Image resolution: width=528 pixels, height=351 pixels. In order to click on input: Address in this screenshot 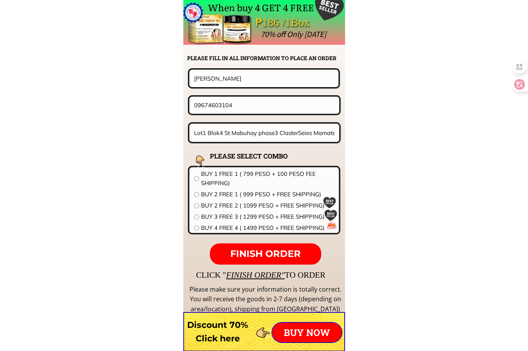, I will do `click(265, 133)`.